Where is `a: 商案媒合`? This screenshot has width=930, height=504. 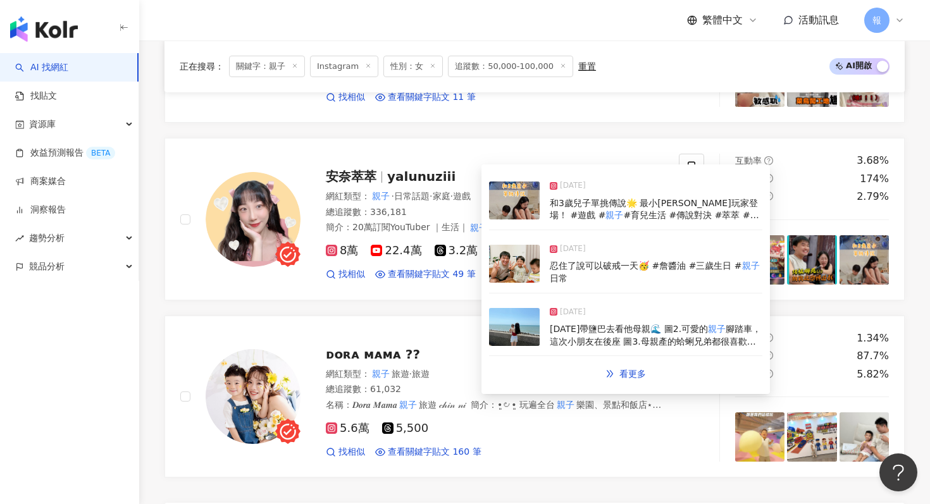 a: 商案媒合 is located at coordinates (40, 181).